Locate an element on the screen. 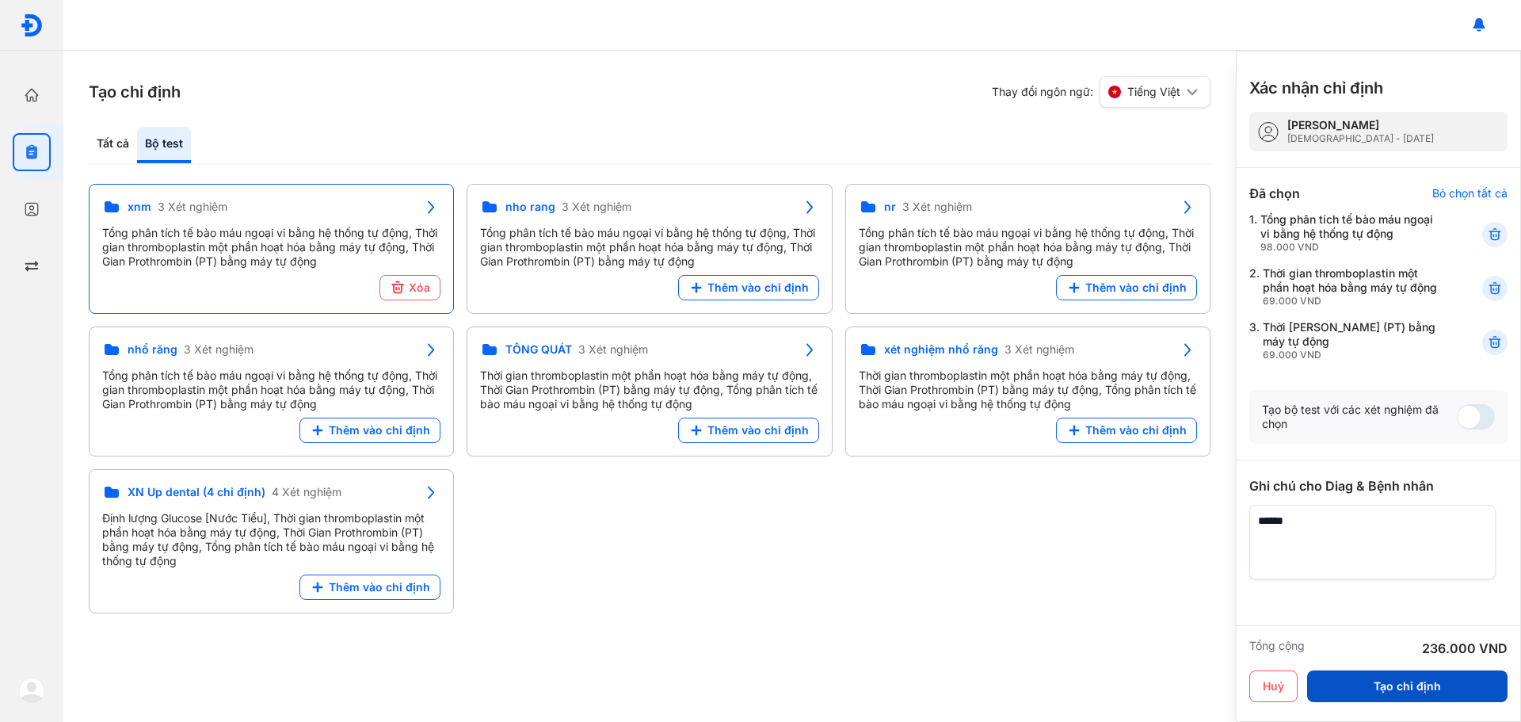 The width and height of the screenshot is (1521, 722). div: 236.000 VND is located at coordinates (1464, 648).